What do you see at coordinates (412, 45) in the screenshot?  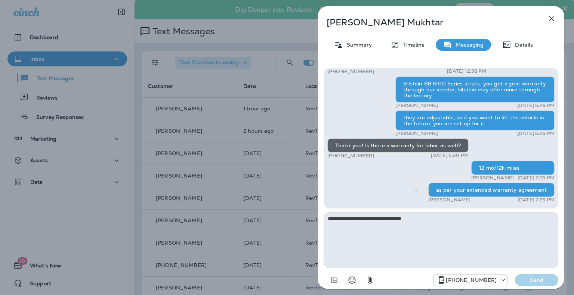 I see `p: Timeline` at bounding box center [412, 45].